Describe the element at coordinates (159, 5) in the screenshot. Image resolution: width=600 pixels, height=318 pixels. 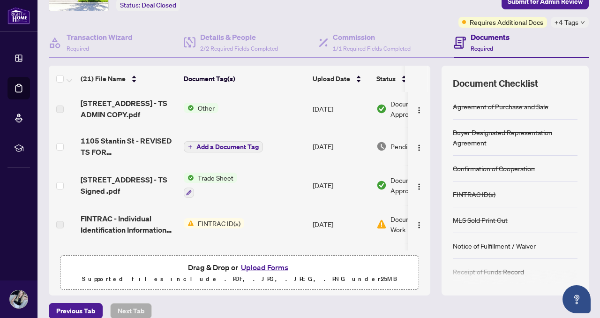
I see `span: Deal Closed` at that location.